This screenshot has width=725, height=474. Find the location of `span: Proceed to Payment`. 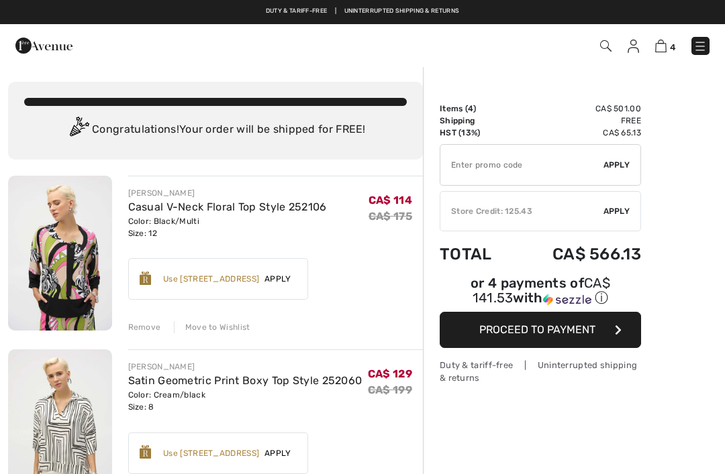

span: Proceed to Payment is located at coordinates (537, 329).